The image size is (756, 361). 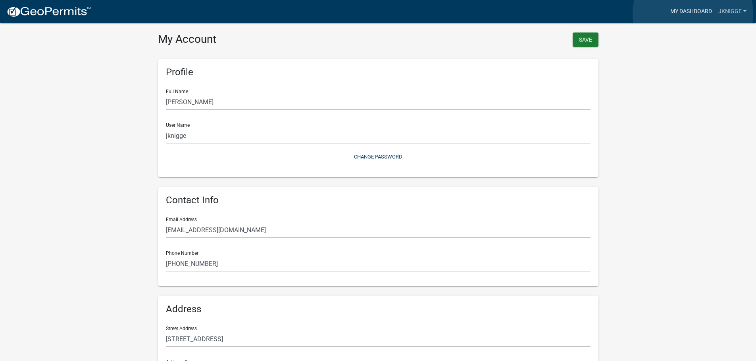 I want to click on button: Save, so click(x=585, y=40).